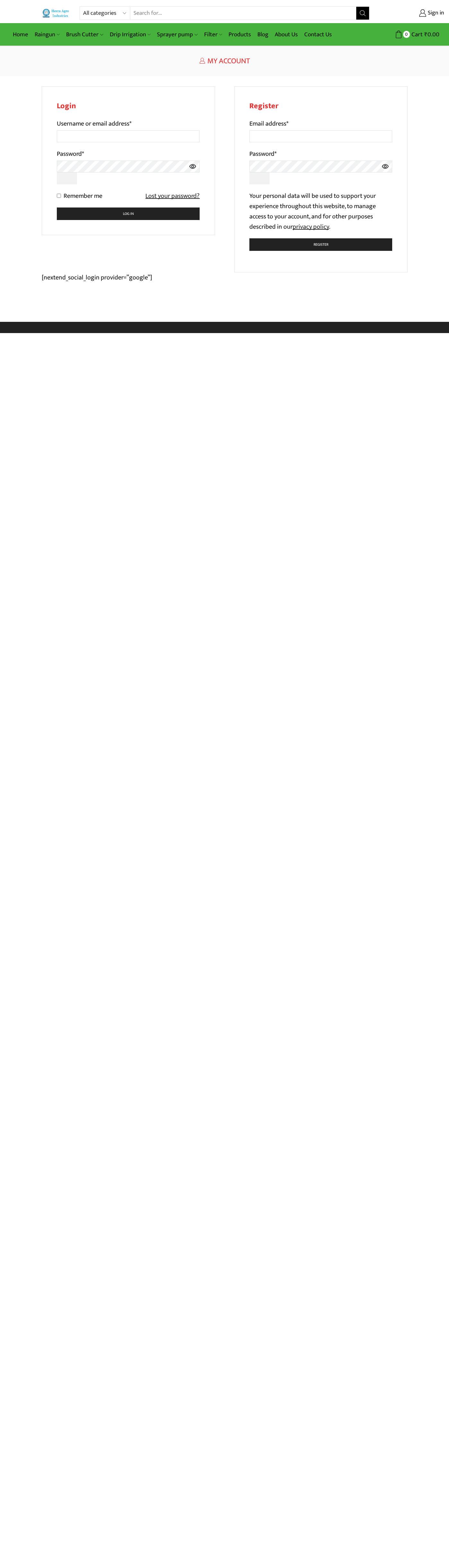  Describe the element at coordinates (225, 278) in the screenshot. I see `p: [nextend_social_login provider=”google”]` at that location.